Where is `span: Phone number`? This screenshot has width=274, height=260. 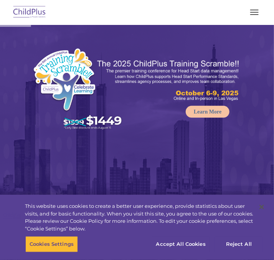 span: Phone number is located at coordinates (133, 85).